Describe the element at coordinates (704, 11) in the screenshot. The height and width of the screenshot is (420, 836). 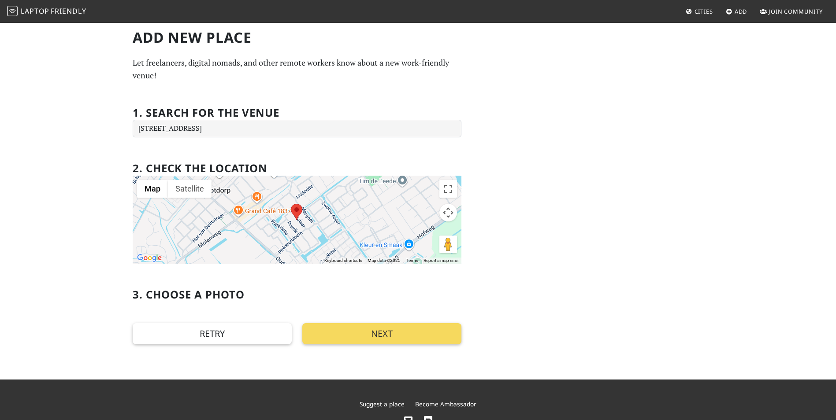
I see `span: Cities` at that location.